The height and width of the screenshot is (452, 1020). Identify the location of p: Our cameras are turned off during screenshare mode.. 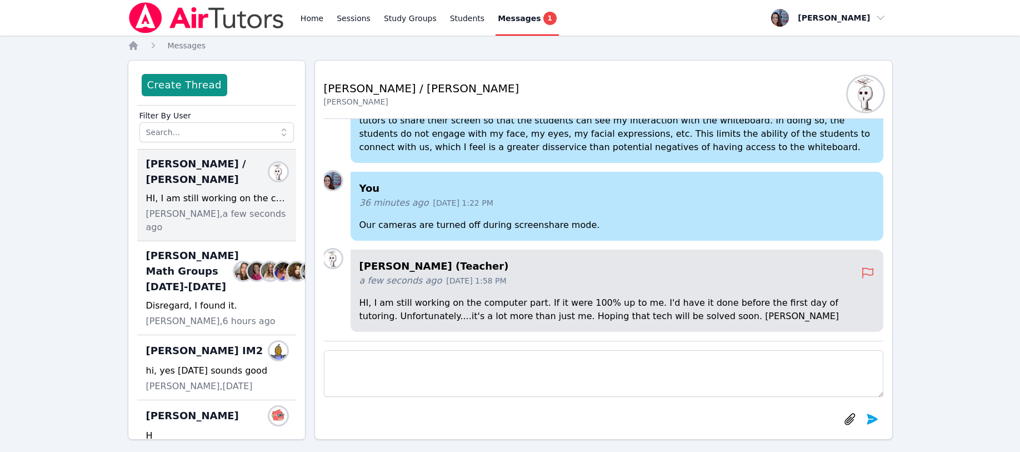
(617, 225).